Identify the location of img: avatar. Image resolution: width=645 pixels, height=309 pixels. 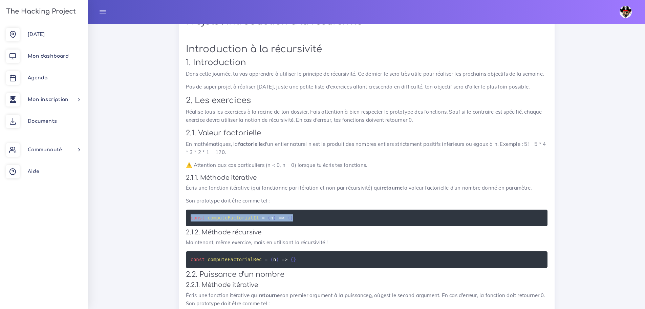
(626, 12).